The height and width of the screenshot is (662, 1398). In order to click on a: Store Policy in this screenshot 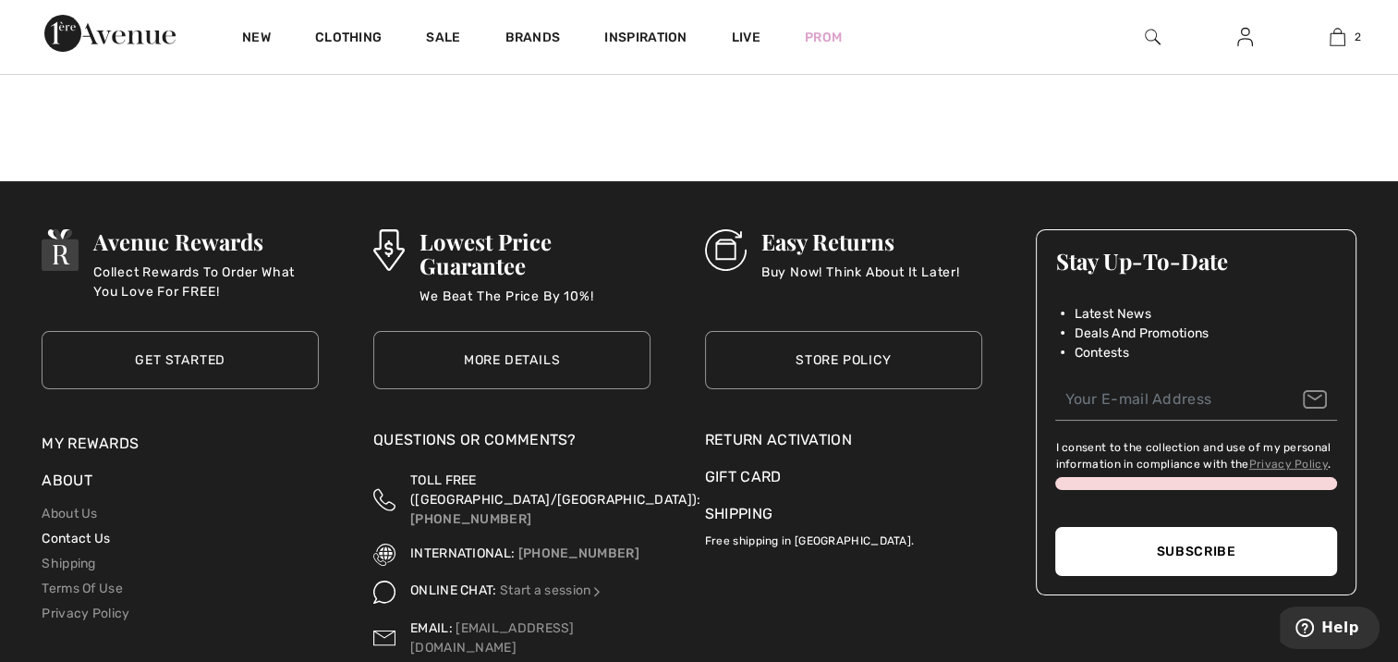, I will do `click(844, 359)`.